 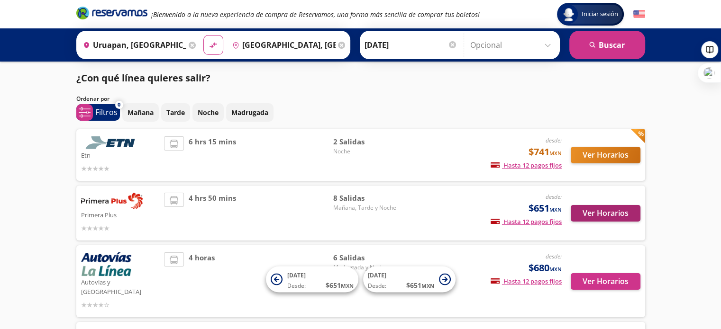 I want to click on button: 0Filtros, so click(x=98, y=112).